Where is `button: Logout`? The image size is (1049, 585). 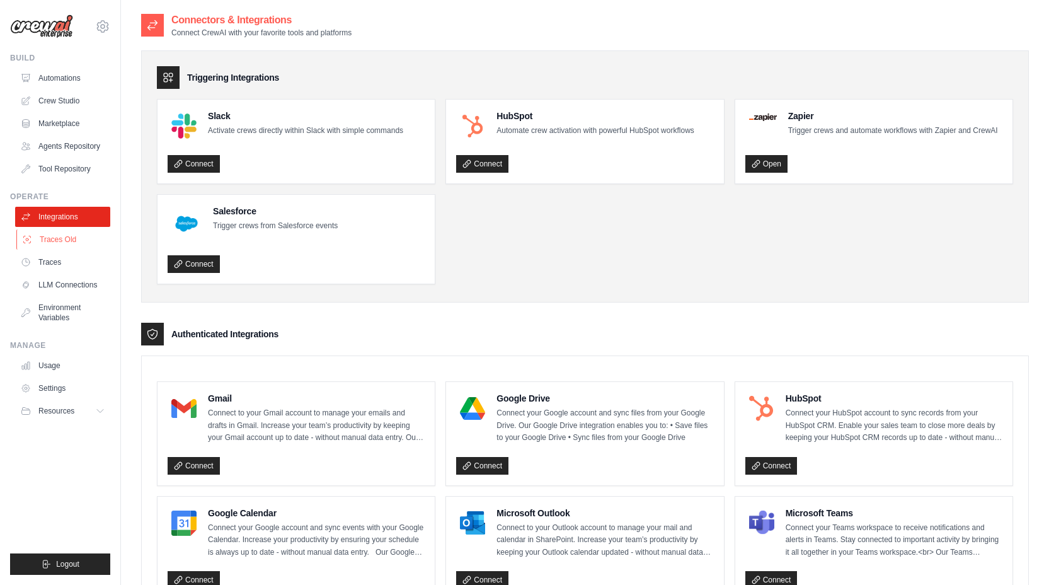 button: Logout is located at coordinates (60, 564).